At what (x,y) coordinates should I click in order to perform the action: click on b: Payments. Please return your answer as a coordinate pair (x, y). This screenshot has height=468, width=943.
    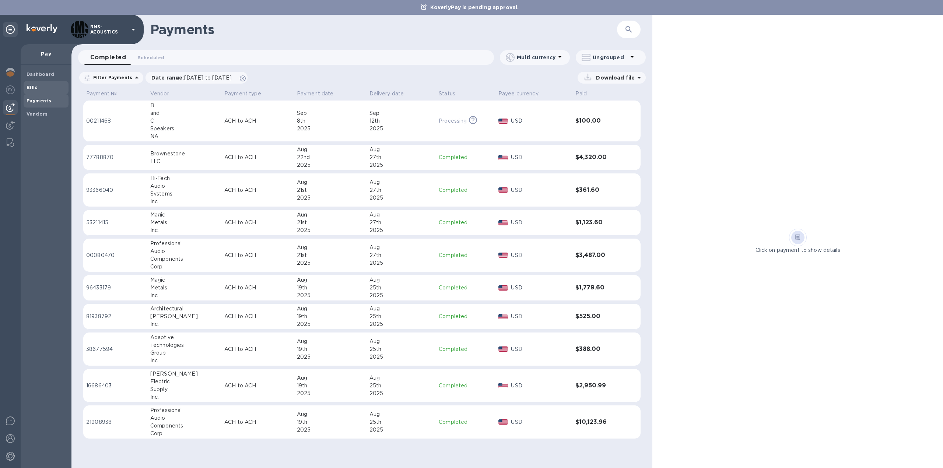
    Looking at the image, I should click on (39, 101).